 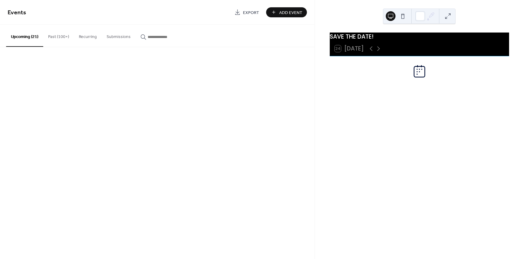 I want to click on button: Past (100+), so click(x=58, y=35).